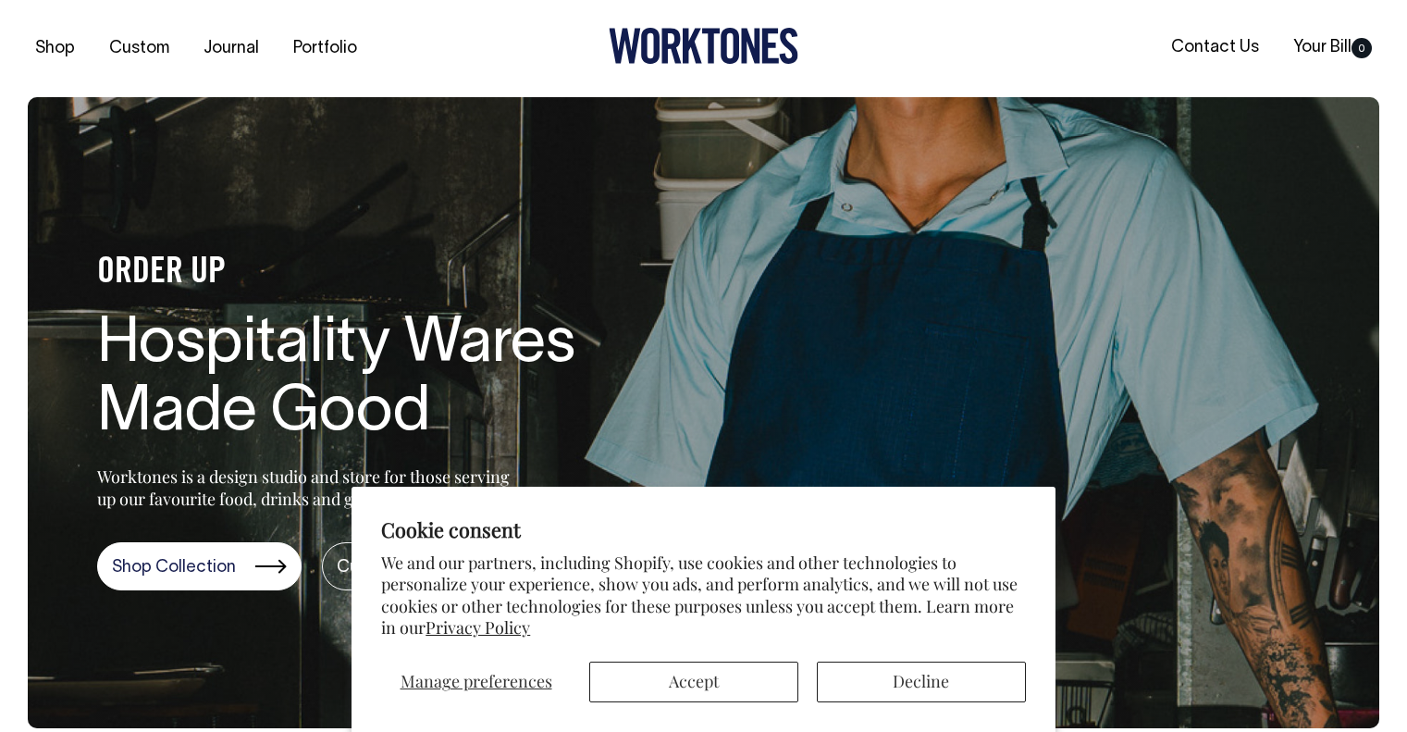 This screenshot has height=732, width=1407. Describe the element at coordinates (325, 48) in the screenshot. I see `a: Portfolio` at that location.